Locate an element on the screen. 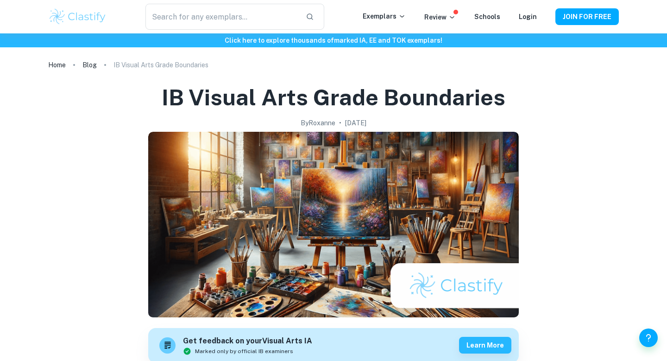  input: Search for any exemplars... is located at coordinates (222, 17).